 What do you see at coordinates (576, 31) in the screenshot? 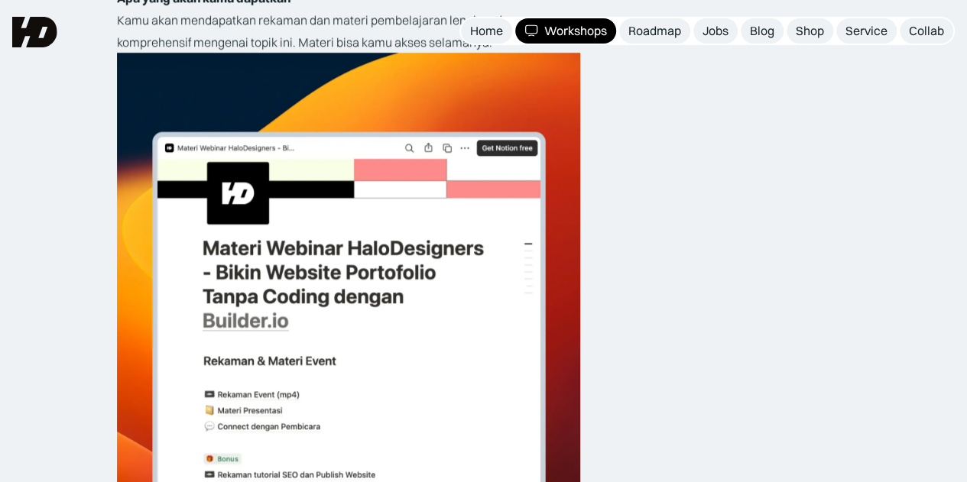
I see `div: Workshops` at bounding box center [576, 31].